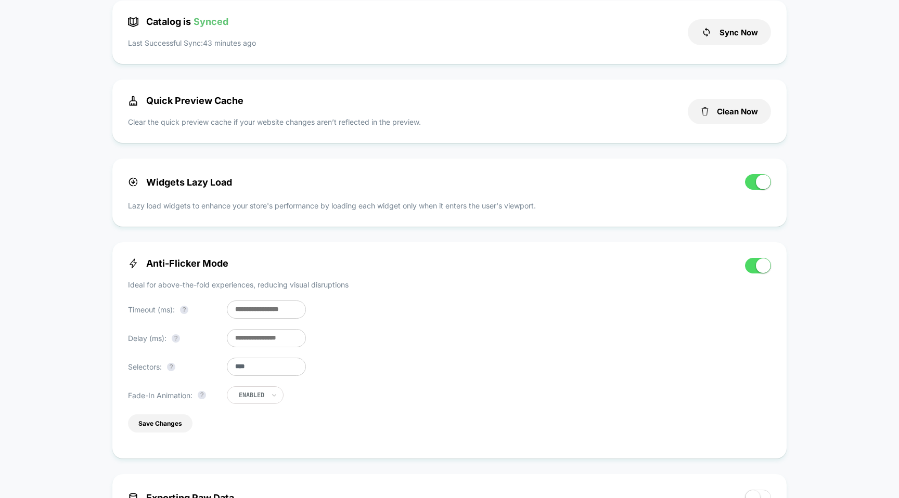 The image size is (899, 498). Describe the element at coordinates (180, 182) in the screenshot. I see `span: Widgets Lazy Load` at that location.